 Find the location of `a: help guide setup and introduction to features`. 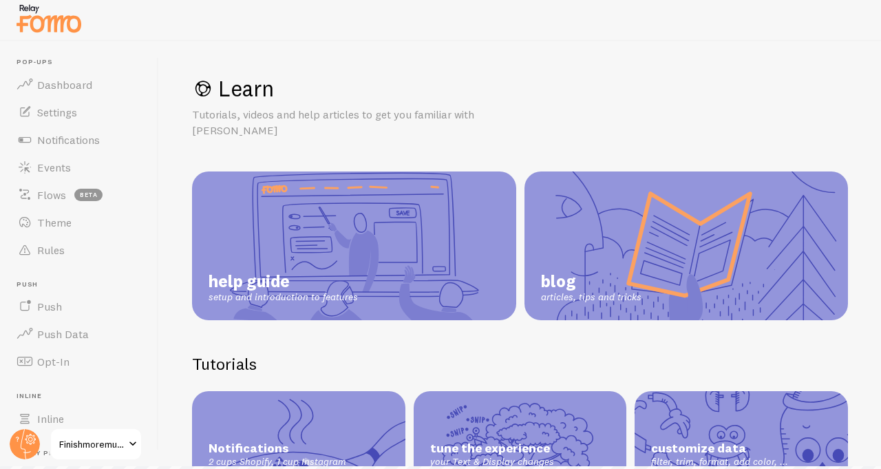

a: help guide setup and introduction to features is located at coordinates (354, 246).